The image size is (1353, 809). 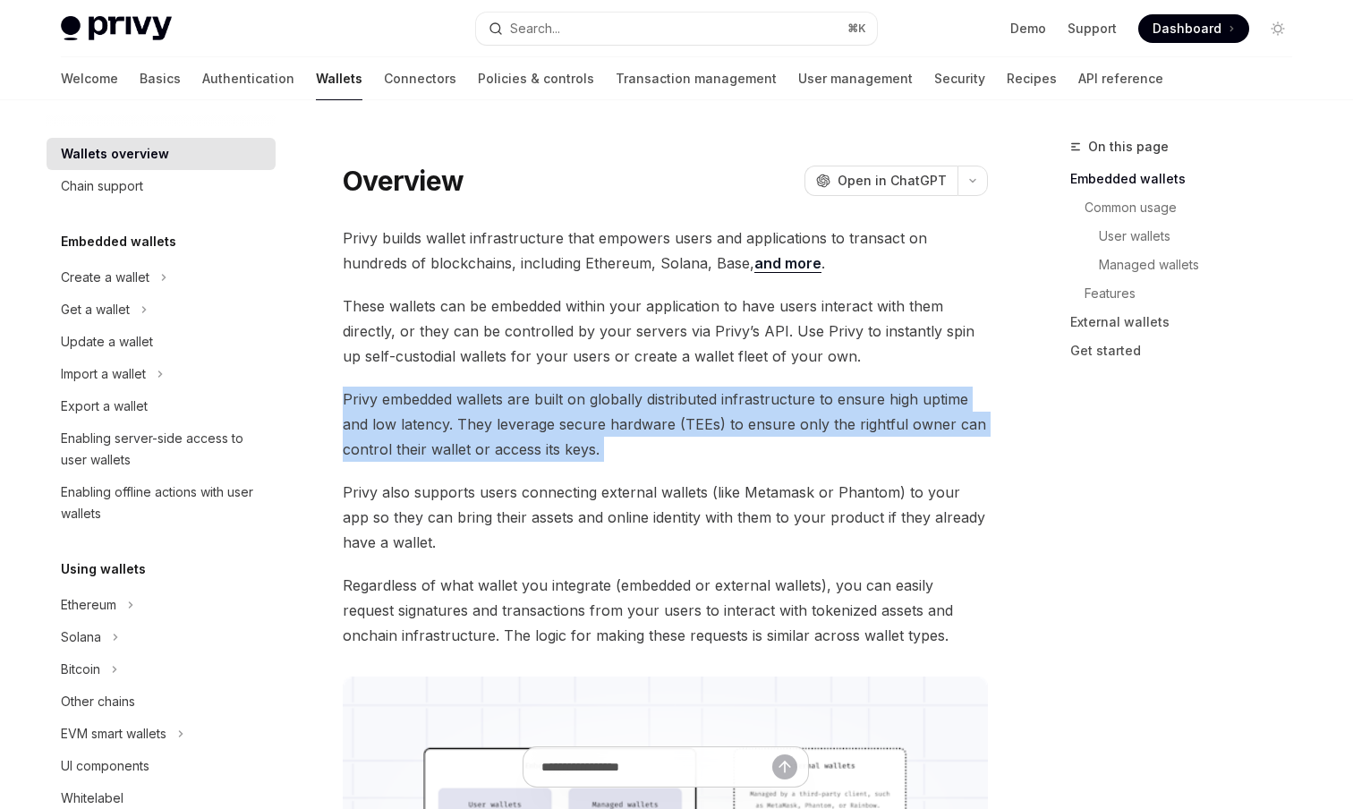 What do you see at coordinates (95, 310) in the screenshot?
I see `div: Get a wallet` at bounding box center [95, 310].